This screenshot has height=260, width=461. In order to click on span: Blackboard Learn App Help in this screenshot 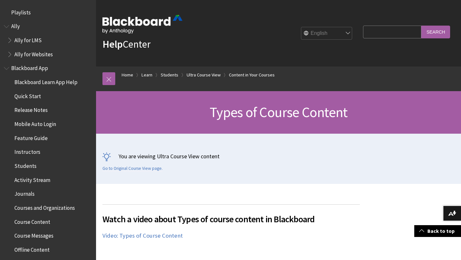, I will do `click(46, 81)`.